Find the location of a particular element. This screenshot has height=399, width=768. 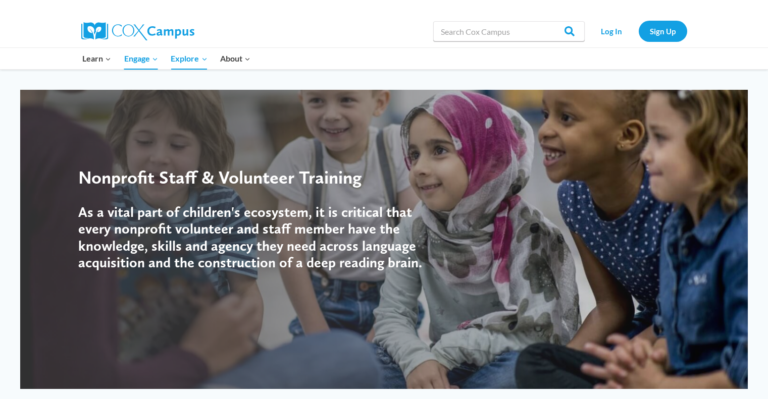

h4: As a vital part of children's ecosystem, it is critical that every nonprofit volunteer and staff ... is located at coordinates (257, 238).